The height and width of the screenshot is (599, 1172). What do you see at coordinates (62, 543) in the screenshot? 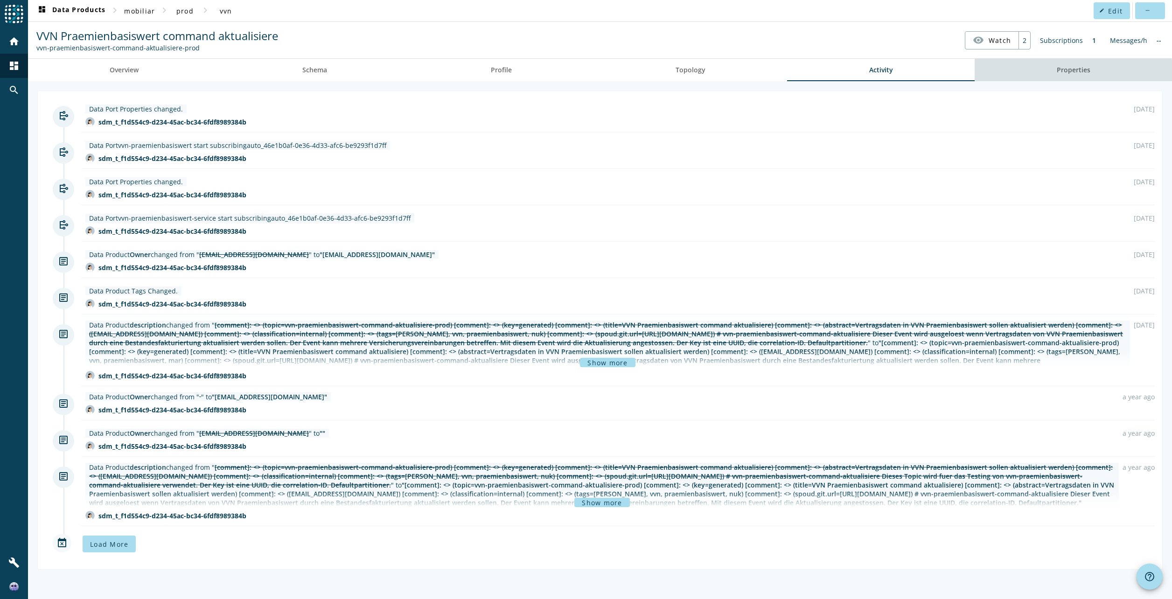
I see `mat-icon: event_busy` at bounding box center [62, 543].